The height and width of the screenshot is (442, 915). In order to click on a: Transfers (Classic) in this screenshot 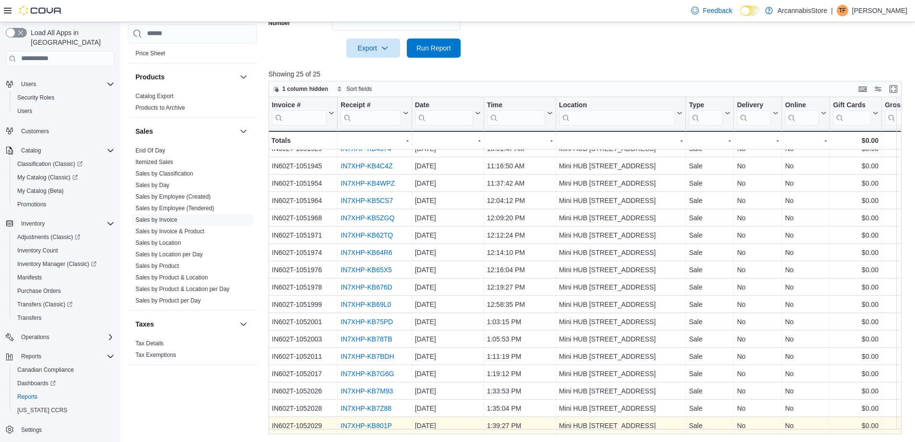, I will do `click(45, 304)`.